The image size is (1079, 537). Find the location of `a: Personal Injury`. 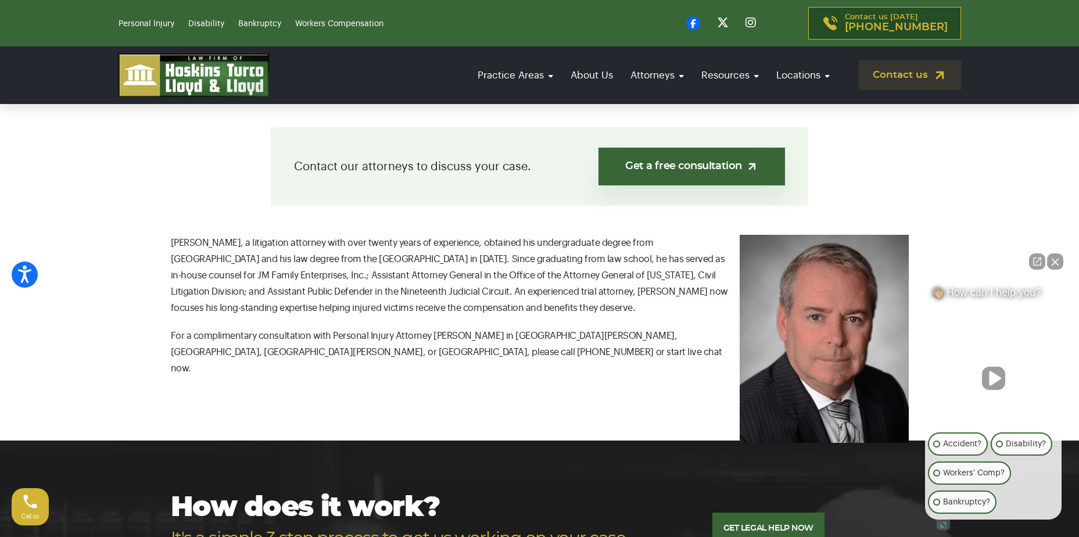

a: Personal Injury is located at coordinates (146, 24).